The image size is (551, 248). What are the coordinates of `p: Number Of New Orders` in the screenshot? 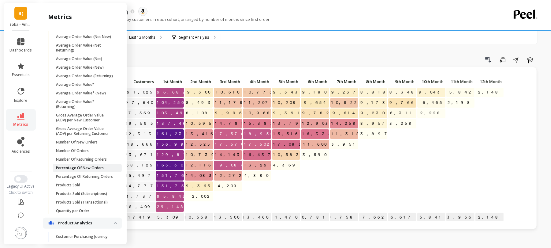 It's located at (77, 142).